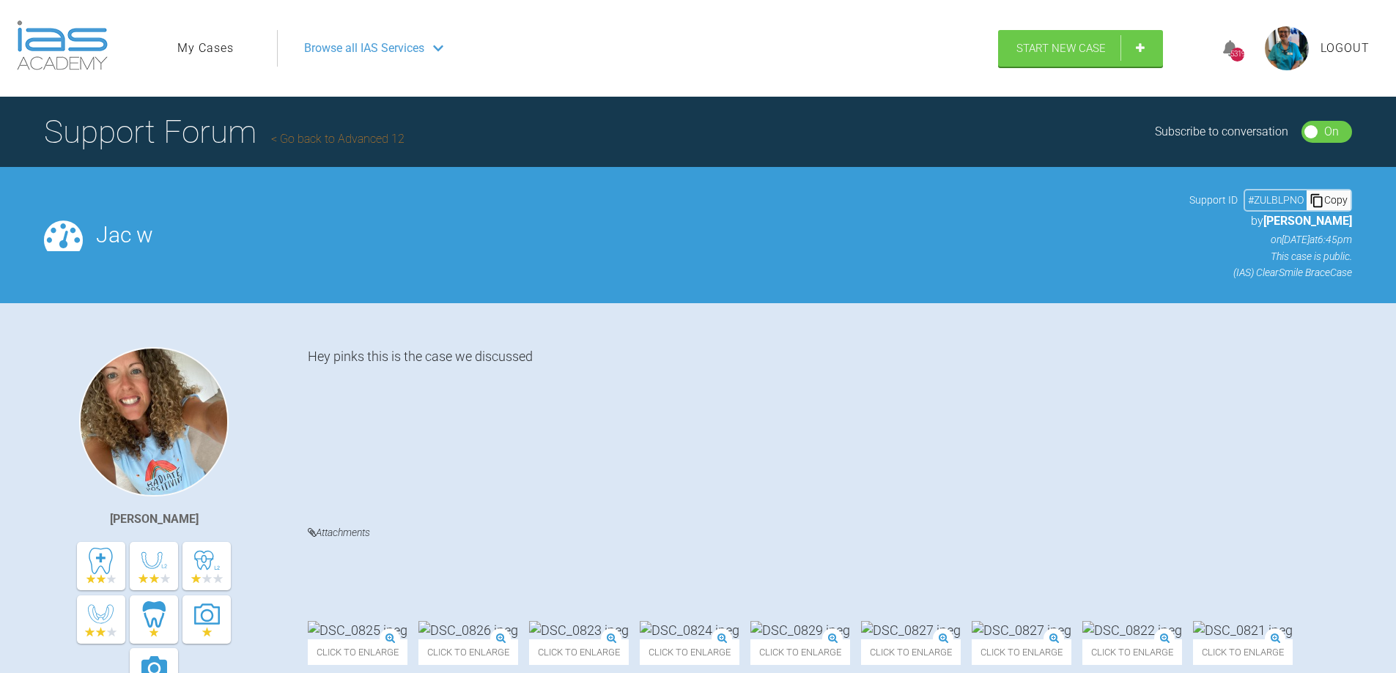 This screenshot has height=673, width=1396. I want to click on img: logo-light.3e3ef733.png, so click(62, 45).